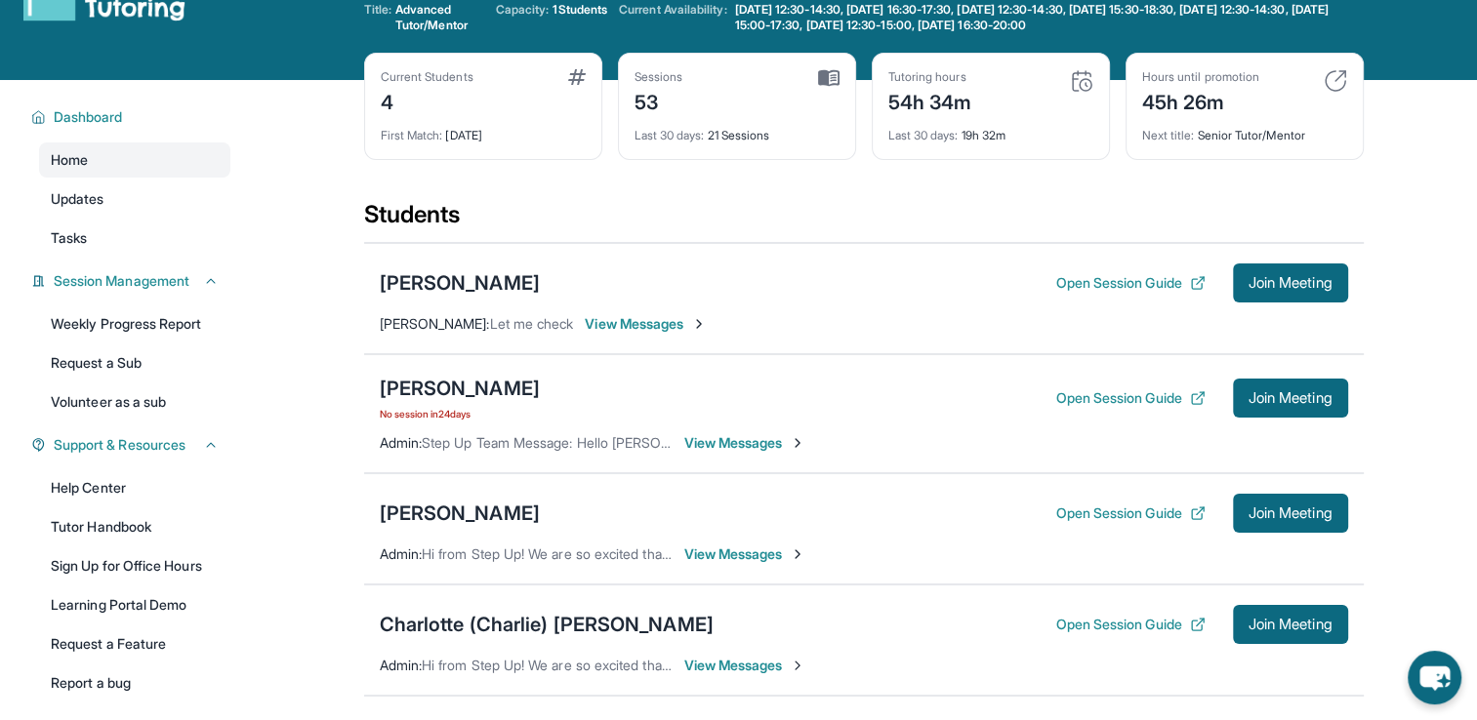 Image resolution: width=1477 pixels, height=720 pixels. What do you see at coordinates (135, 363) in the screenshot?
I see `a: Request a Sub` at bounding box center [135, 363].